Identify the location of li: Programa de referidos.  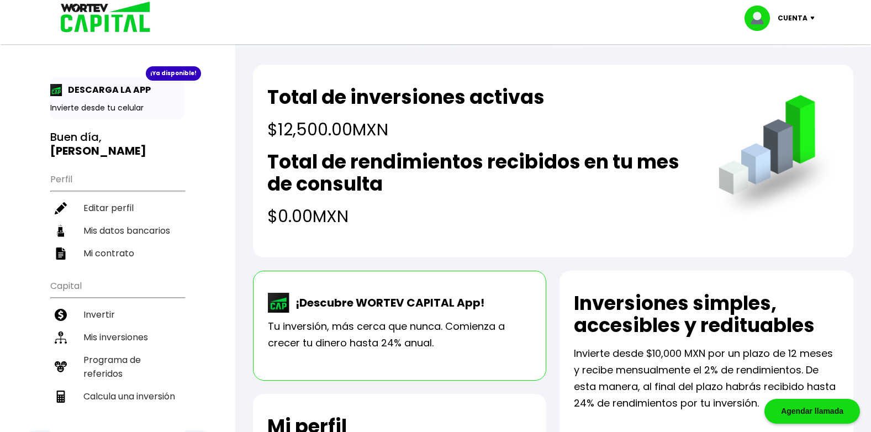
(117, 367).